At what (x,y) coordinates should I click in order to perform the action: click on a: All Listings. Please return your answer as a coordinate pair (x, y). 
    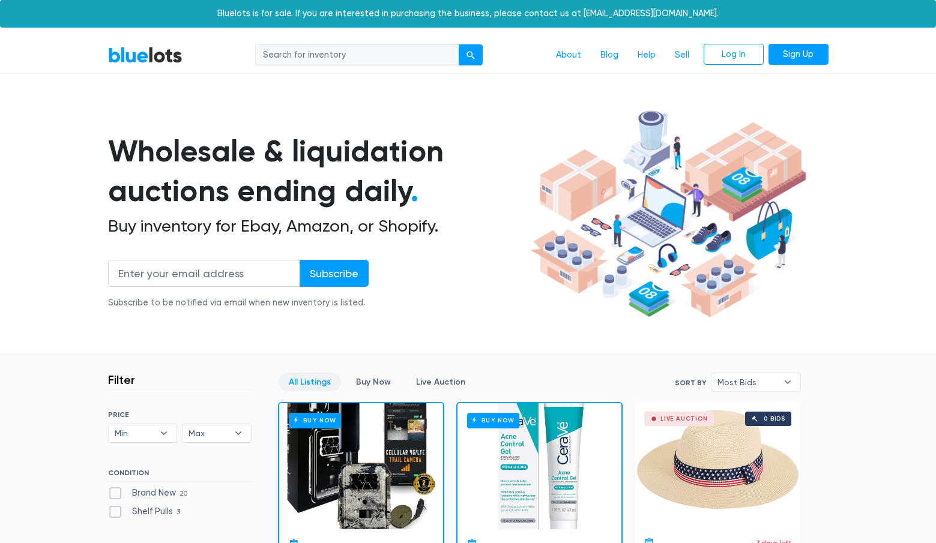
    Looking at the image, I should click on (310, 382).